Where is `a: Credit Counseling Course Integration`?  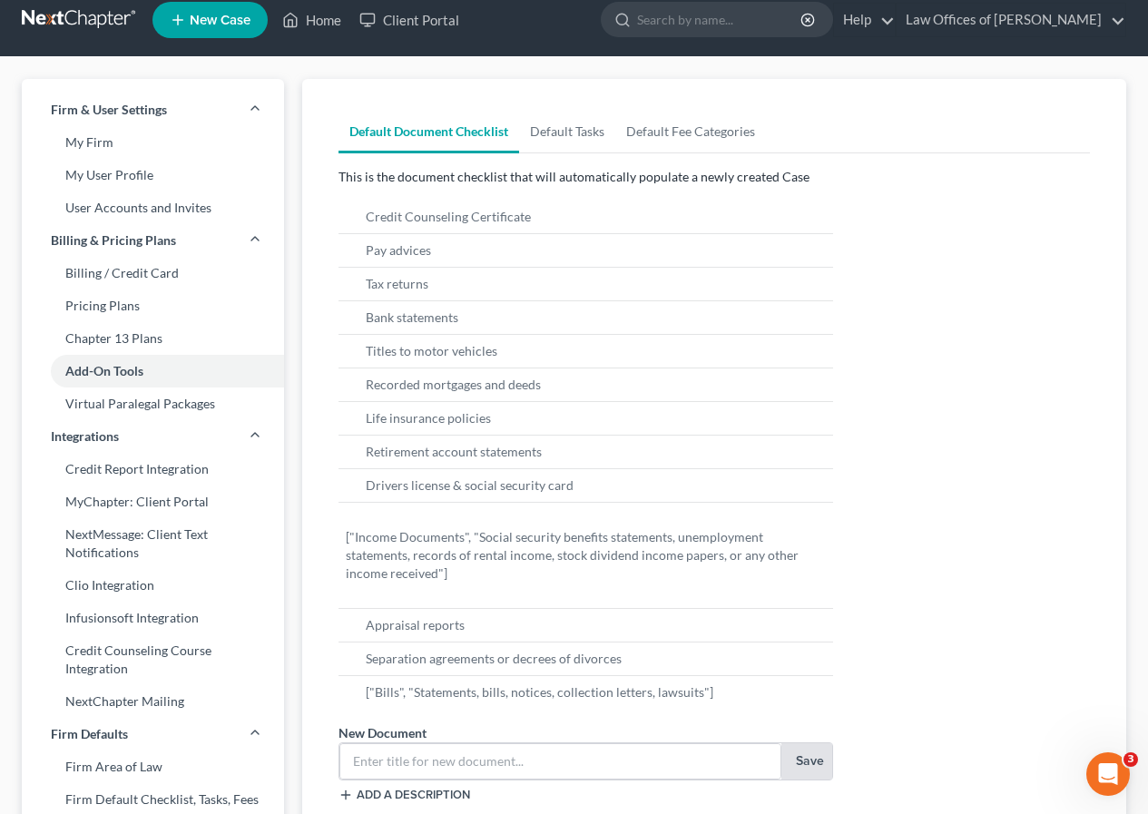
a: Credit Counseling Course Integration is located at coordinates (152, 660).